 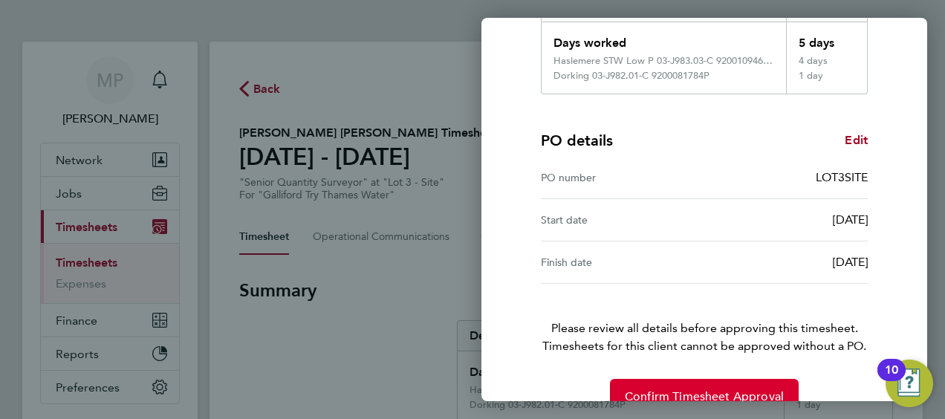 I want to click on span: Timesheets for this client cannot be approved without a PO., so click(x=704, y=346).